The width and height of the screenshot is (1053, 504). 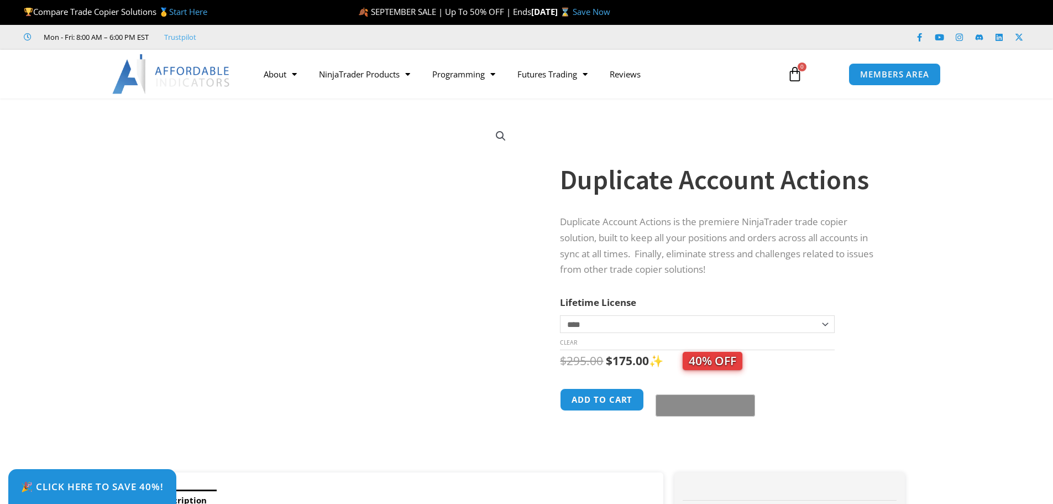 I want to click on a: Clear options, so click(x=568, y=342).